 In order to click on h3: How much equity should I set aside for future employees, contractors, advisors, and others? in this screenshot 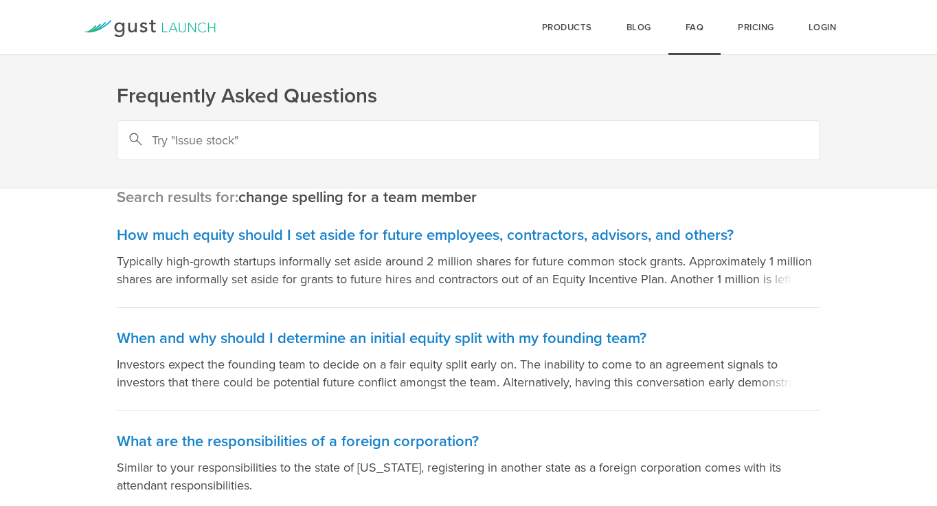, I will do `click(469, 235)`.